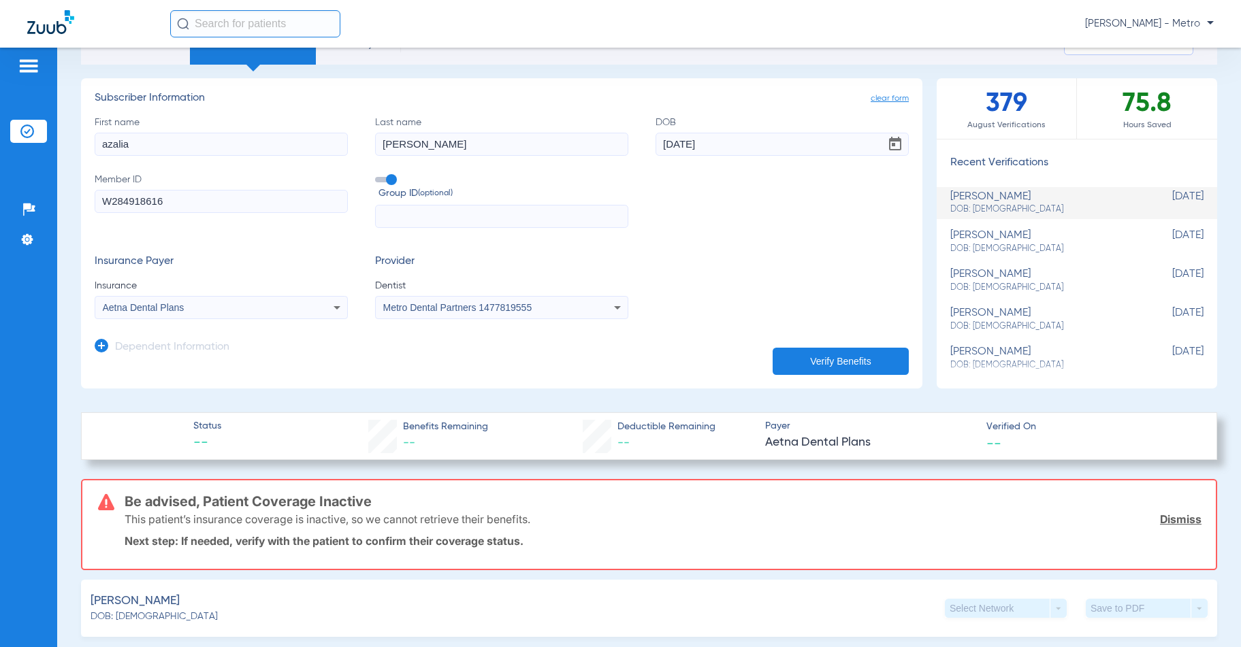 The image size is (1241, 647). Describe the element at coordinates (221, 201) in the screenshot. I see `input: Member ID` at that location.